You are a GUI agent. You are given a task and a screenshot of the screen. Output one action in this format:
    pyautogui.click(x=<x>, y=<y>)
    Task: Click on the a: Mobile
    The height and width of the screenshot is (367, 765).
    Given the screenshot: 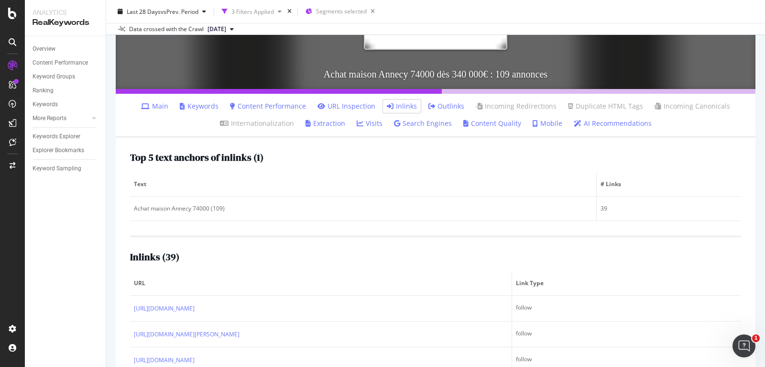 What is the action you would take?
    pyautogui.click(x=548, y=123)
    